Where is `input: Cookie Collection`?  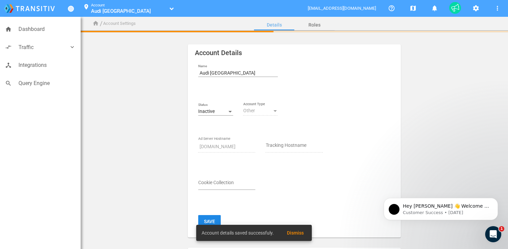 input: Cookie Collection is located at coordinates (227, 184).